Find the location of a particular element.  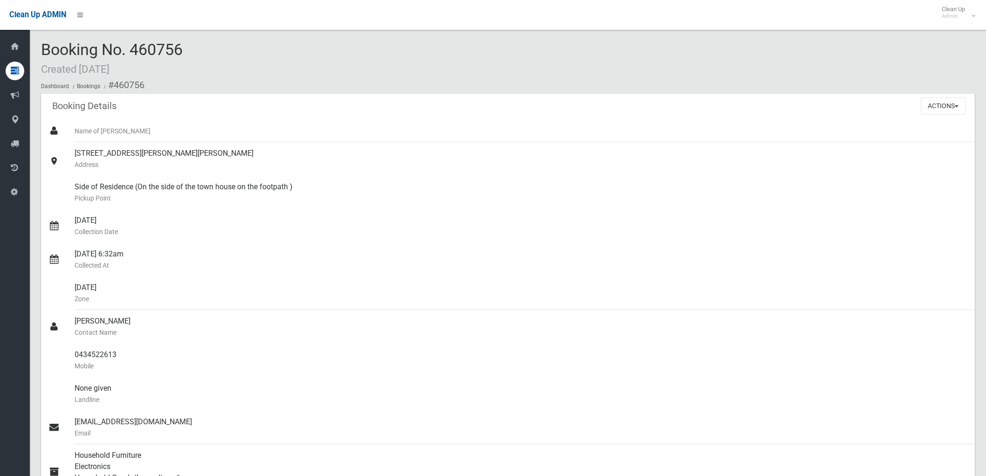

span: Clean Up ADMIN is located at coordinates (38, 14).